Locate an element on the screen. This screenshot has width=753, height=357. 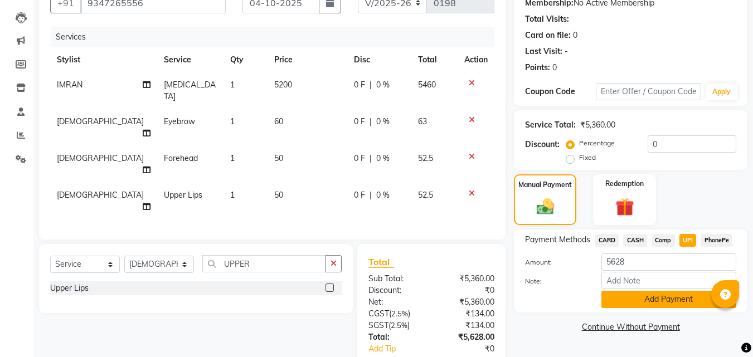
span: UPI is located at coordinates (688, 240).